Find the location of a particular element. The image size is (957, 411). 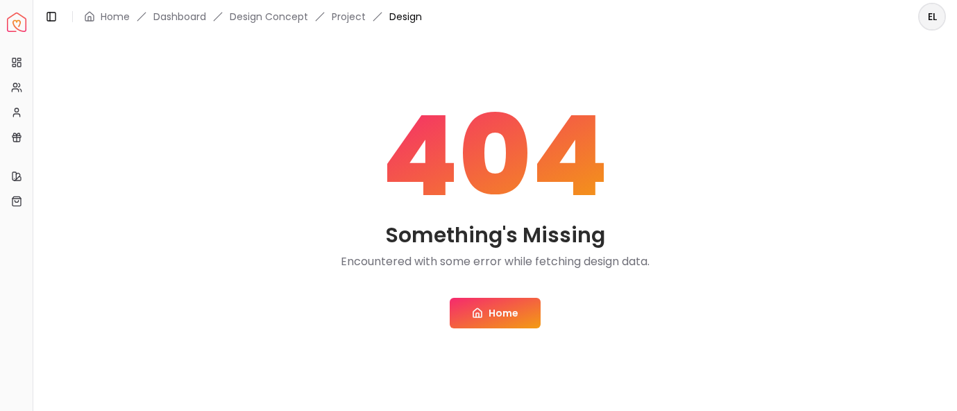

button: EL is located at coordinates (932, 17).